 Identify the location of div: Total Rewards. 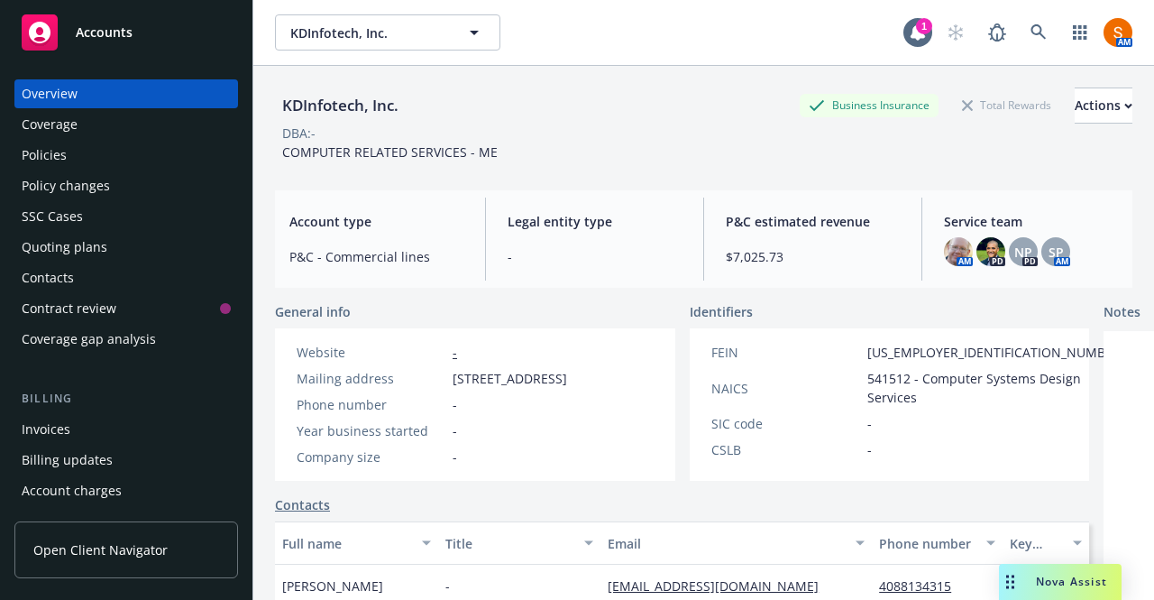
(1006, 105).